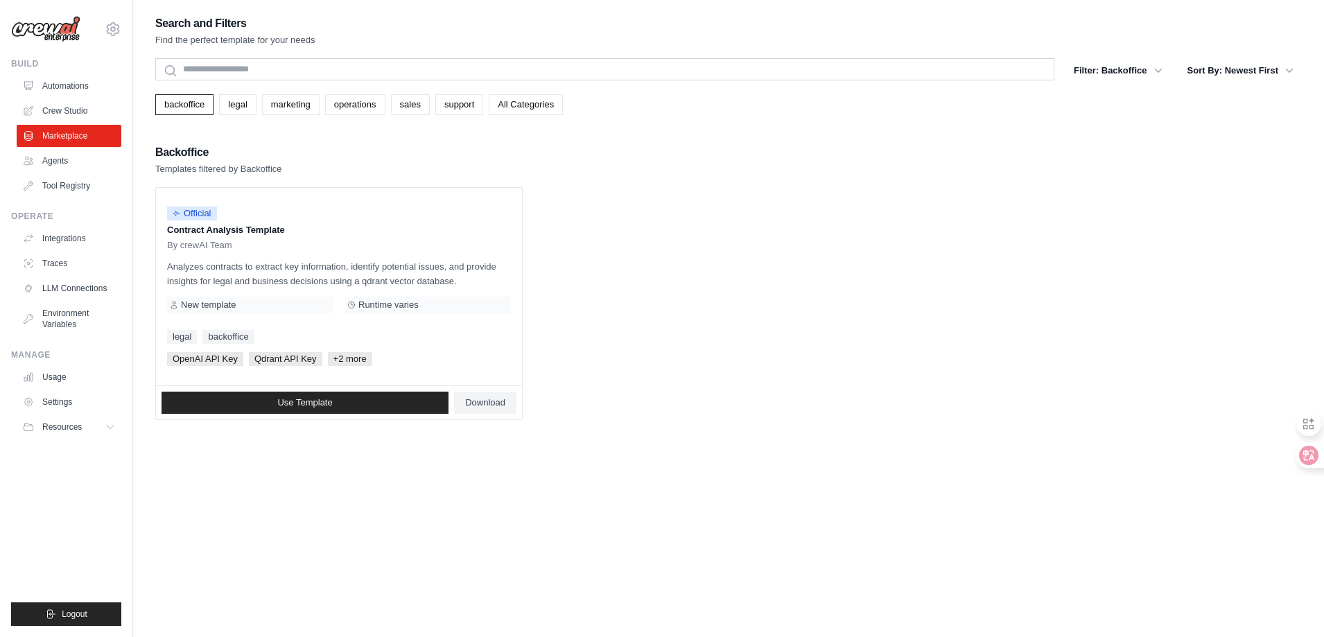 The image size is (1324, 637). Describe the element at coordinates (69, 288) in the screenshot. I see `a: LLM Connections` at that location.